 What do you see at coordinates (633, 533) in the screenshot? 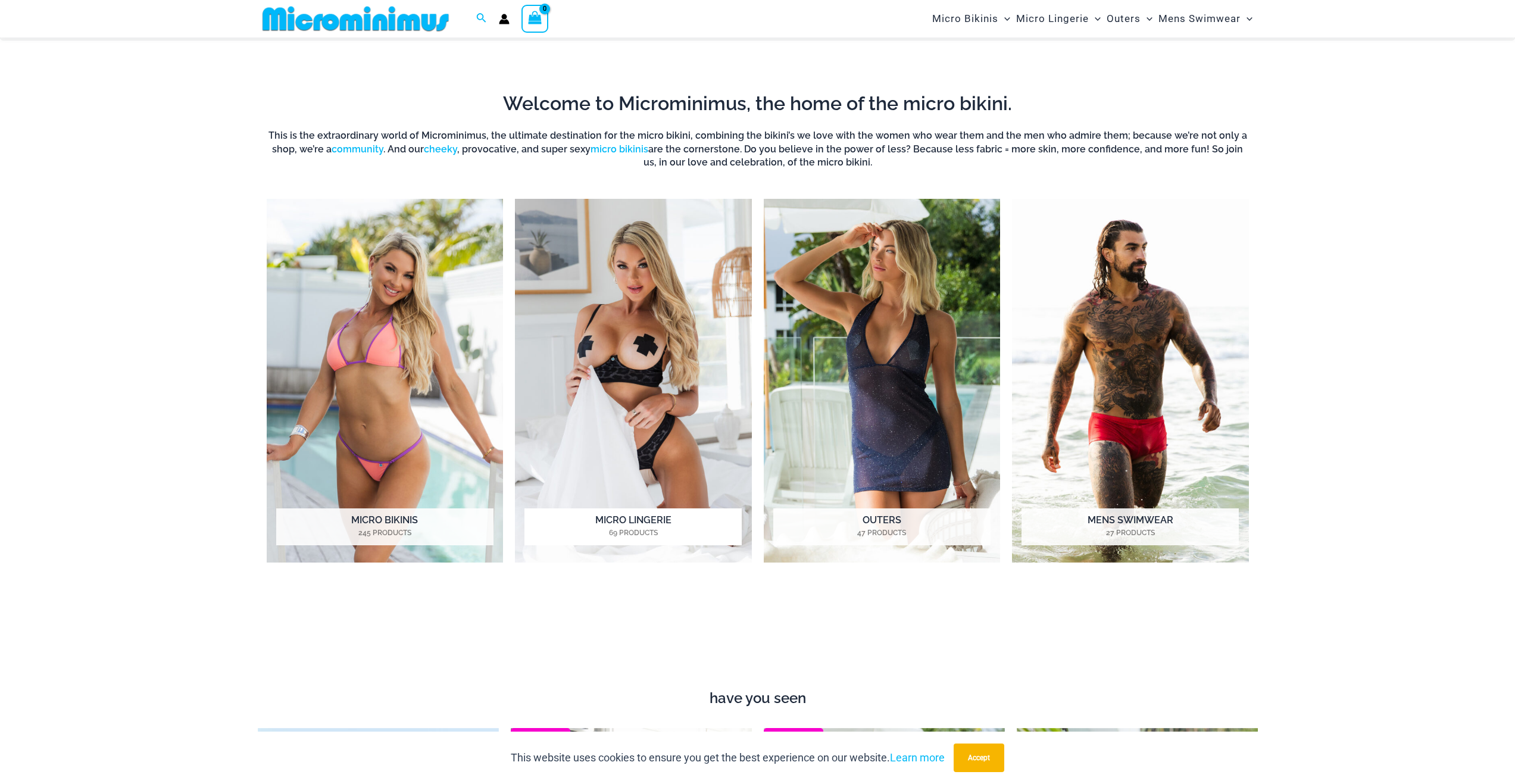
I see `mark: 69 Products` at bounding box center [633, 533].